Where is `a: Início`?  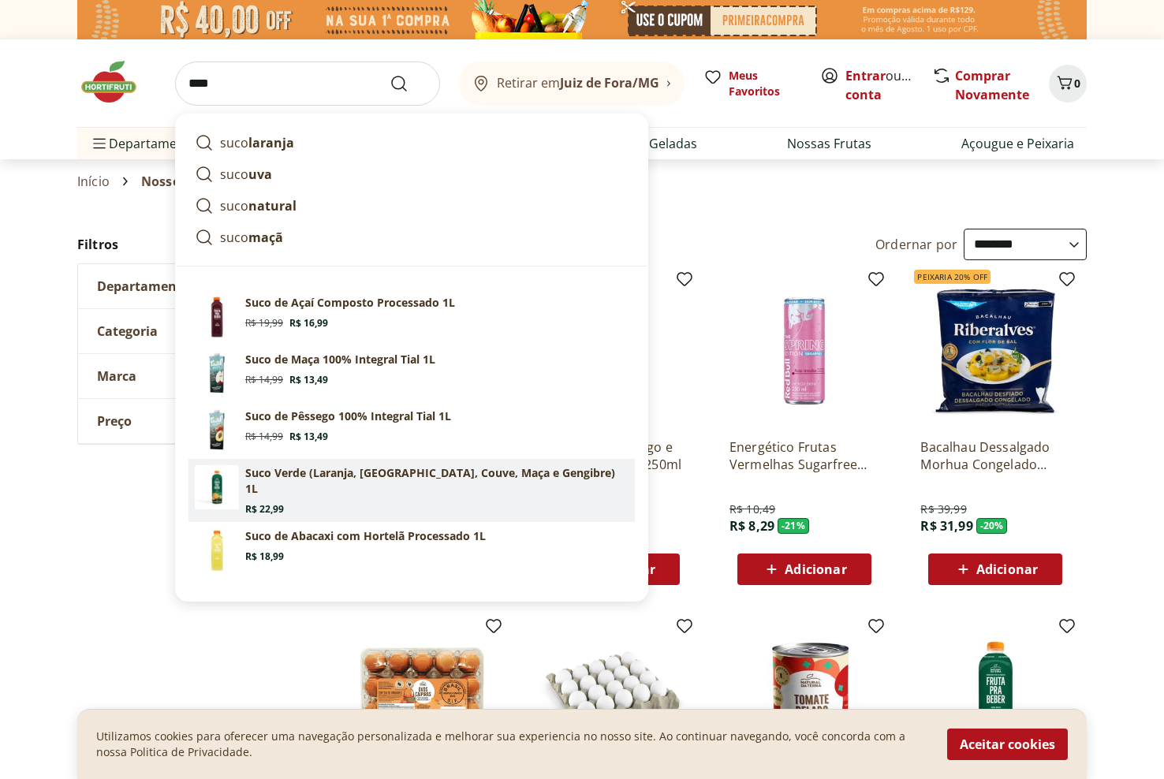
a: Início is located at coordinates (93, 181).